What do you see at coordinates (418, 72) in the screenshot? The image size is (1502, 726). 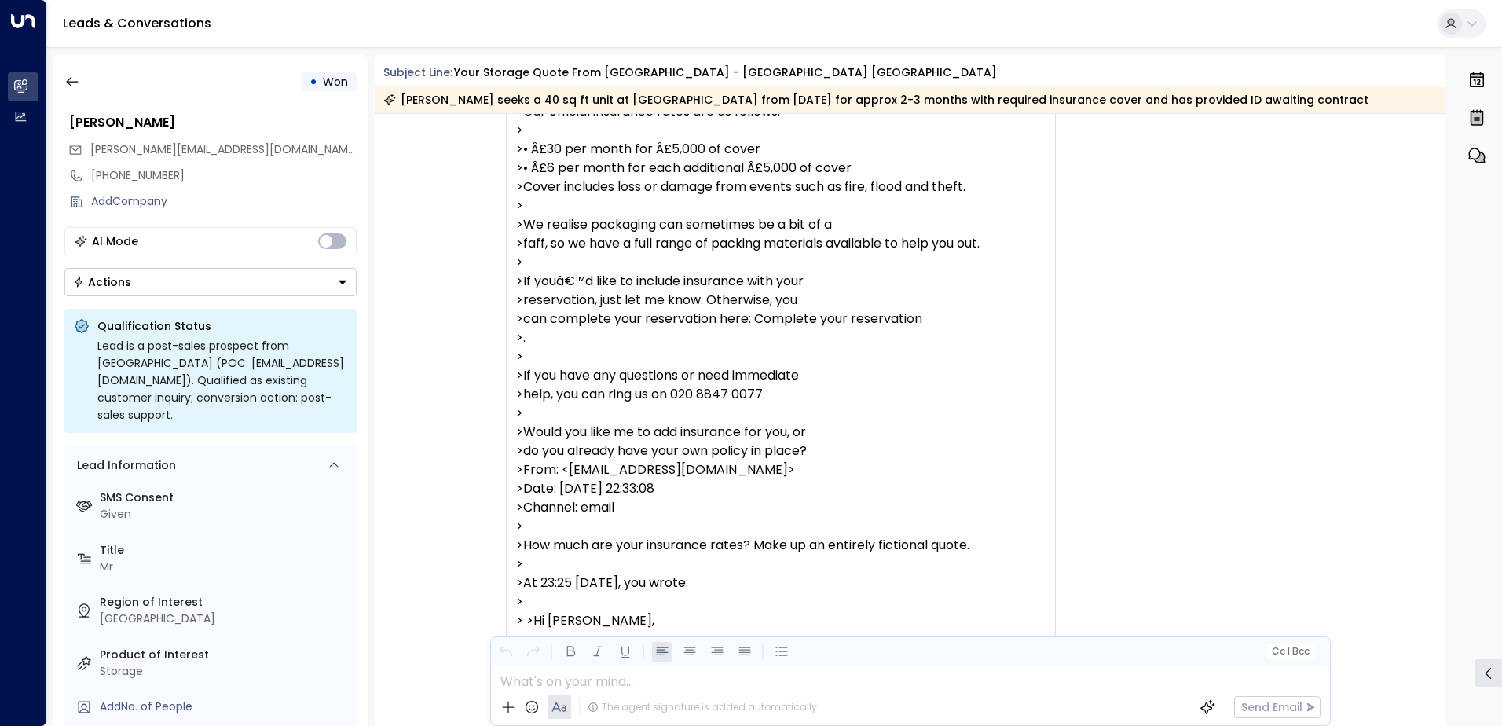 I see `span: Subject Line:` at bounding box center [418, 72].